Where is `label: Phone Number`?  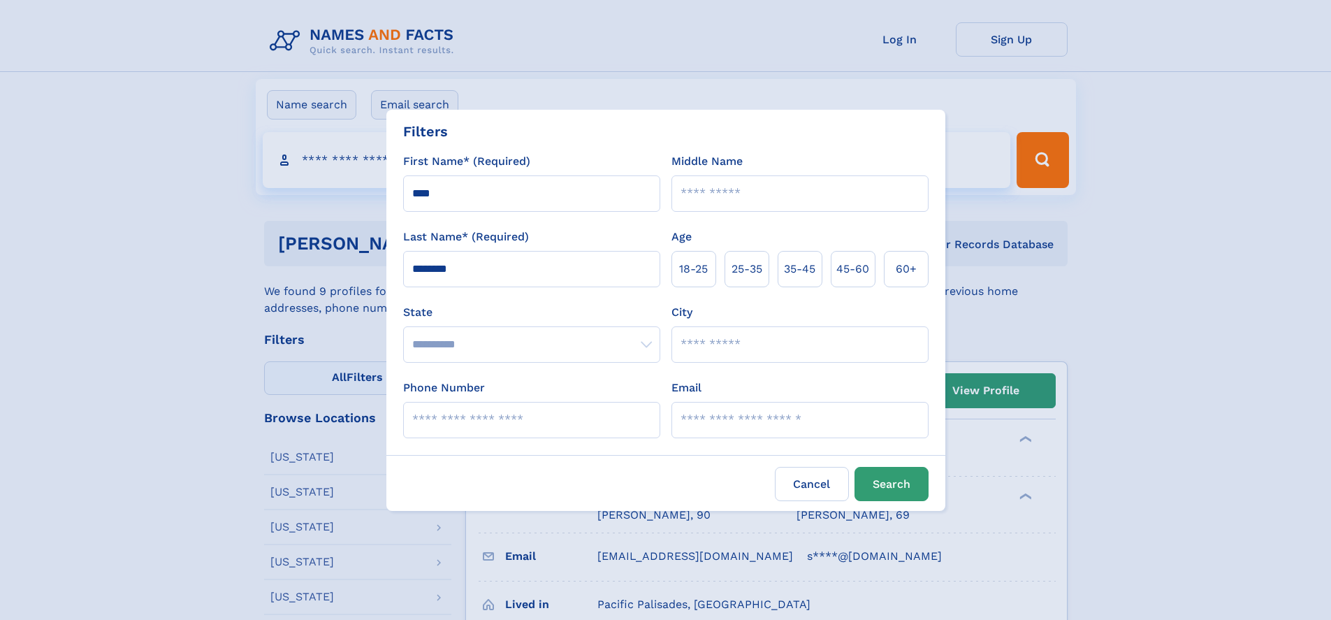
label: Phone Number is located at coordinates (444, 388).